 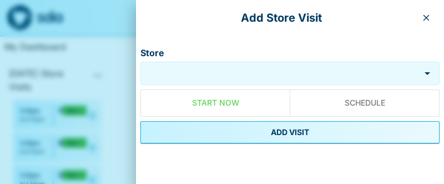 What do you see at coordinates (364, 103) in the screenshot?
I see `button: Schedule` at bounding box center [364, 103].